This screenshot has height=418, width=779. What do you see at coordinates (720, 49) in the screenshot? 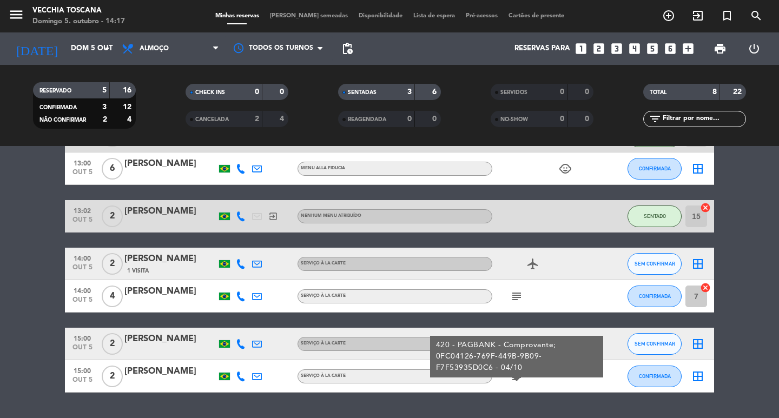
I see `span: print` at bounding box center [720, 49].